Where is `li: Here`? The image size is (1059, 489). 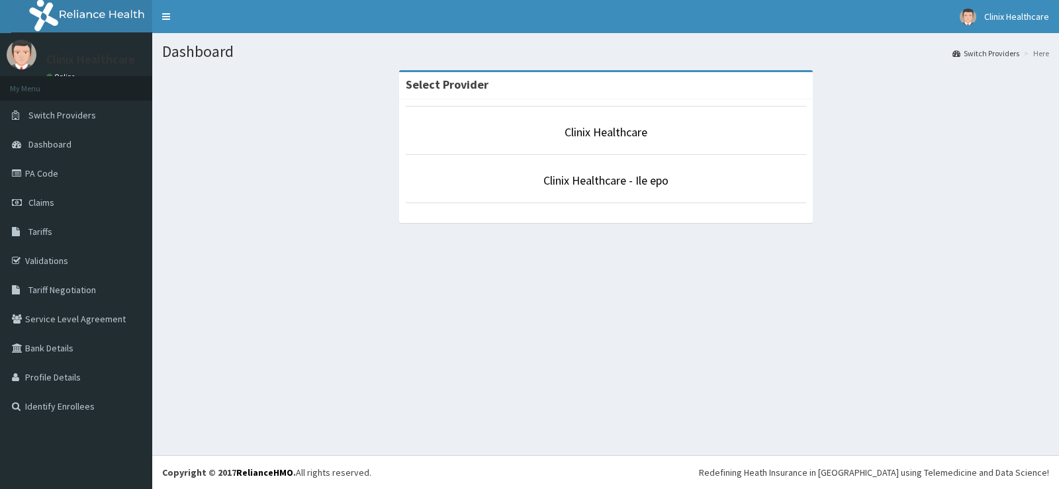 li: Here is located at coordinates (1035, 53).